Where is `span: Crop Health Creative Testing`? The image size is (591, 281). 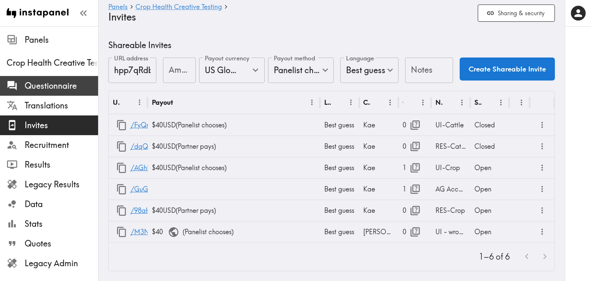 span: Crop Health Creative Testing is located at coordinates (52, 63).